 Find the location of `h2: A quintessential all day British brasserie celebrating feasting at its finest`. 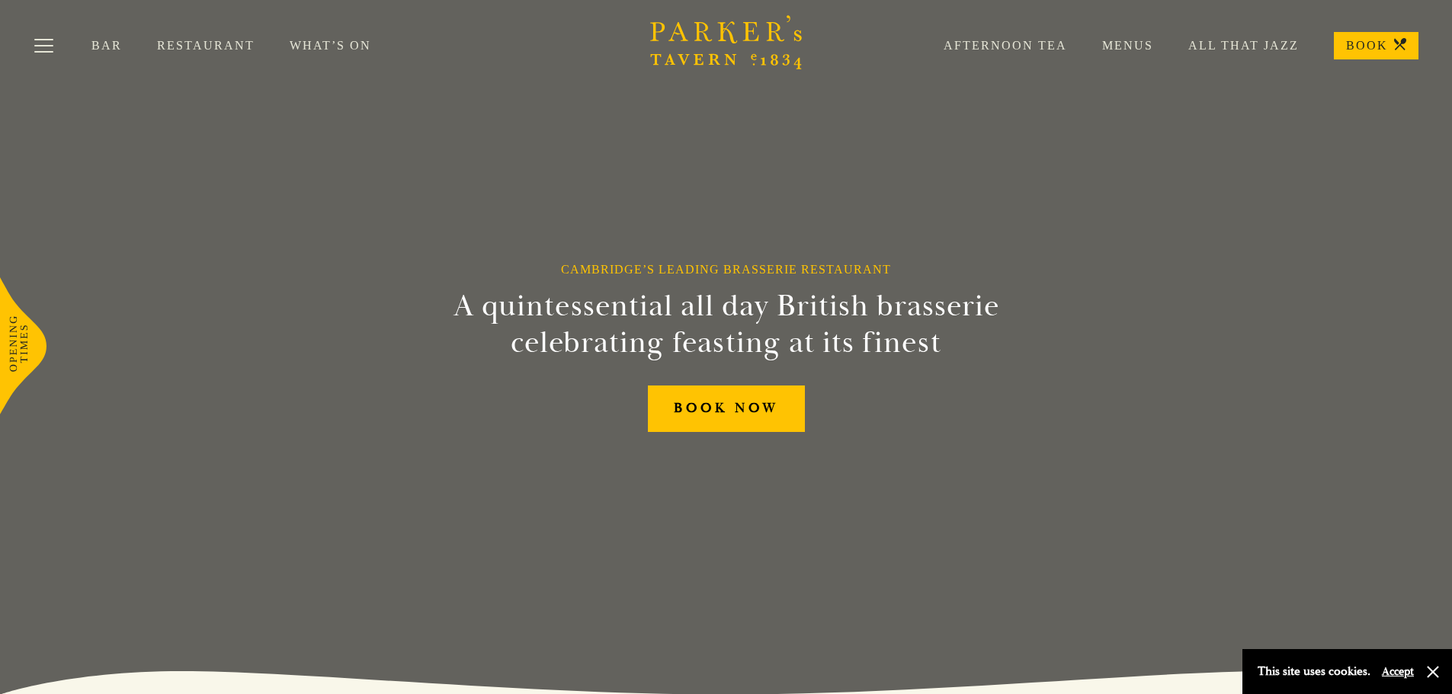

h2: A quintessential all day British brasserie celebrating feasting at its finest is located at coordinates (726, 325).